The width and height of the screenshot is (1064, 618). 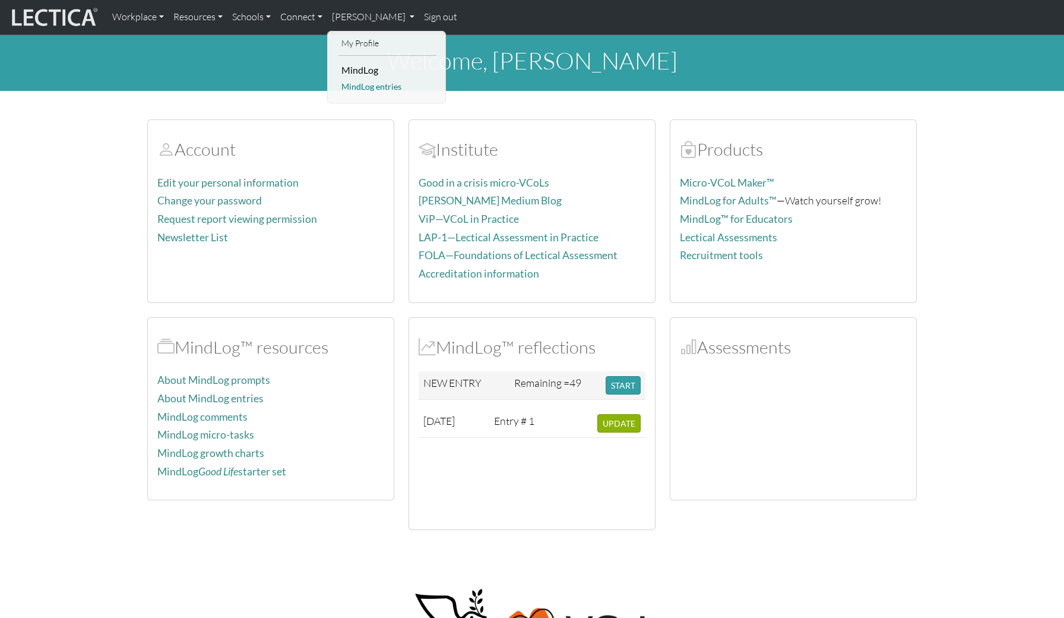 What do you see at coordinates (727, 182) in the screenshot?
I see `a: Micro-VCoL Maker™` at bounding box center [727, 182].